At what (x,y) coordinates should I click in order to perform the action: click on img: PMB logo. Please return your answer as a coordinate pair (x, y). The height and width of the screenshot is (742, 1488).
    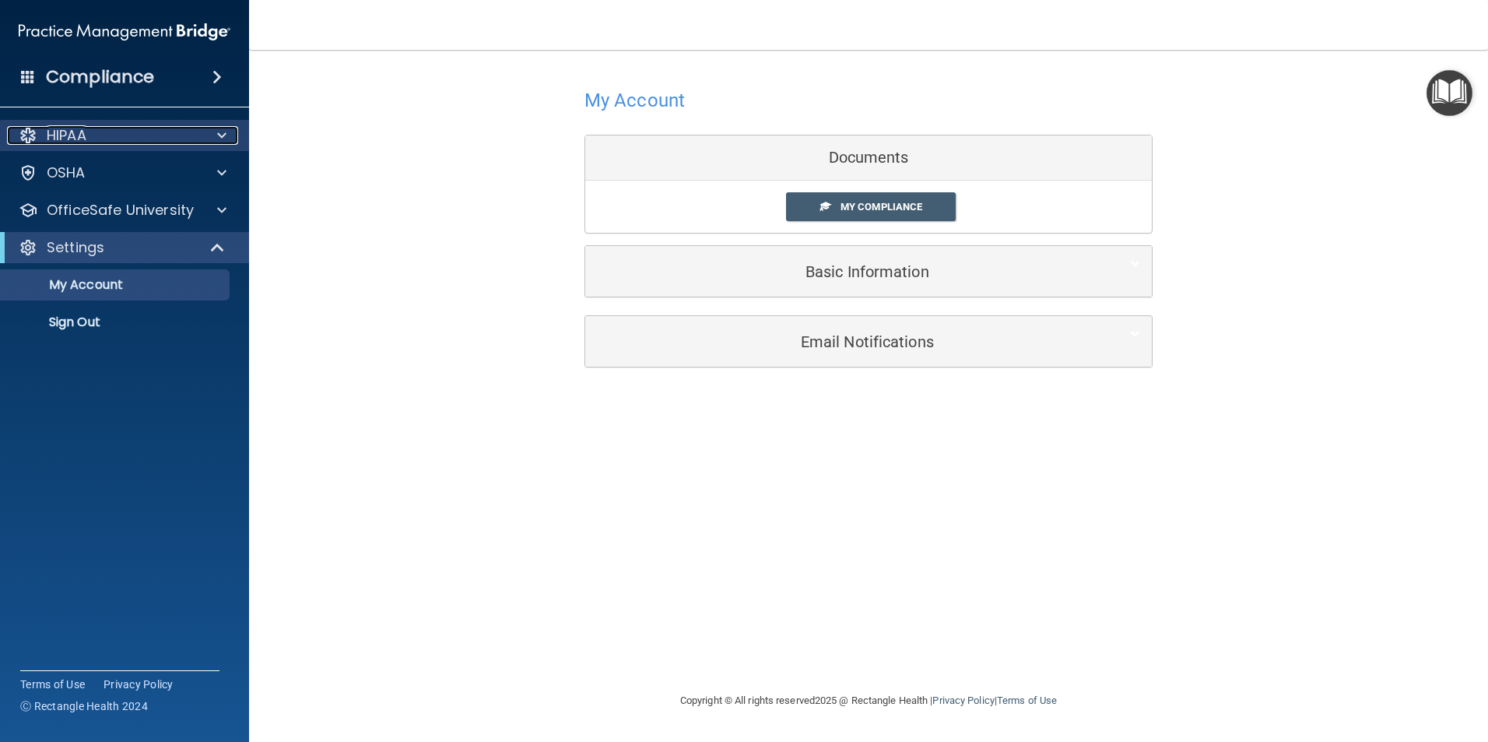
    Looking at the image, I should click on (125, 32).